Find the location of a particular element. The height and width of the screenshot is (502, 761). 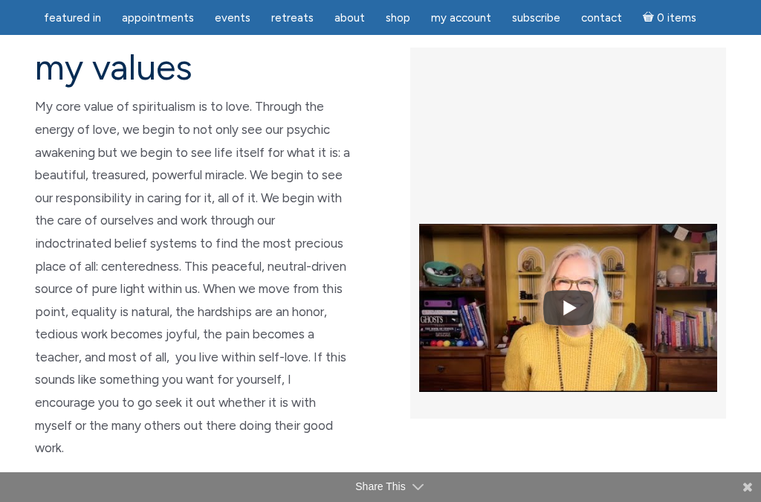

a: Subscribe is located at coordinates (536, 18).